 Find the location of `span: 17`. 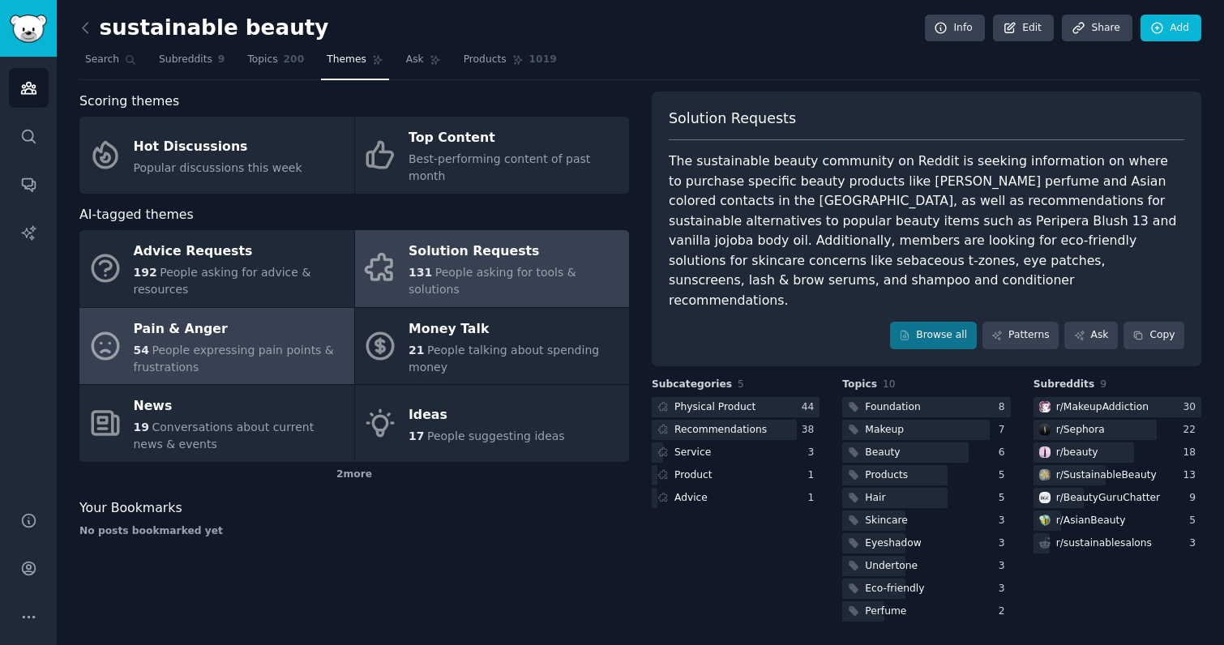

span: 17 is located at coordinates (416, 436).